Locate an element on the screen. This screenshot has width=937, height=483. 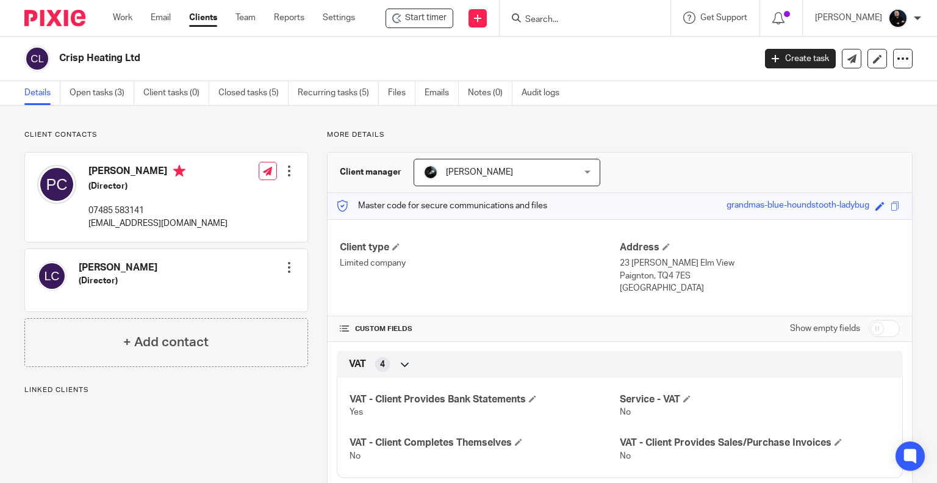
h4: VAT - Client Provides Sales/Purchase Invoices is located at coordinates (755, 442).